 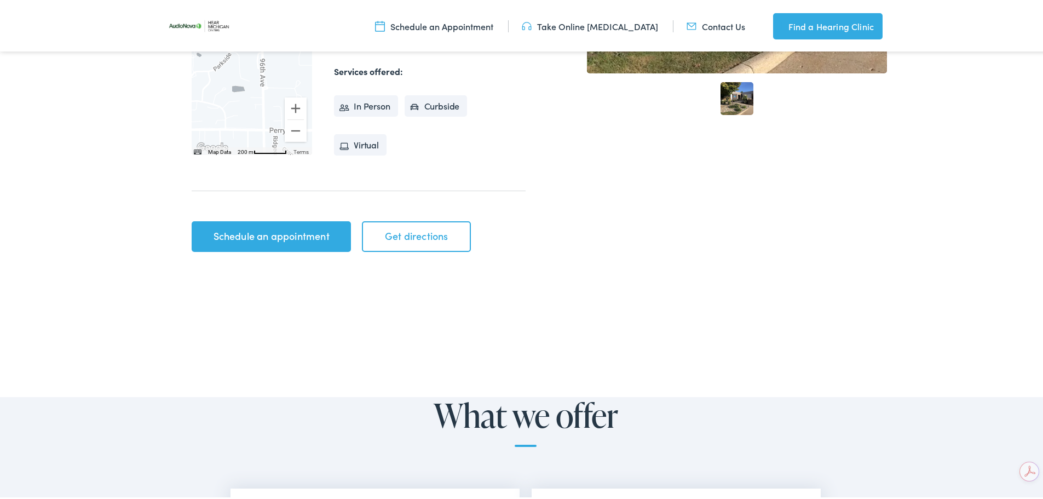 I want to click on h2: What we offer, so click(x=526, y=419).